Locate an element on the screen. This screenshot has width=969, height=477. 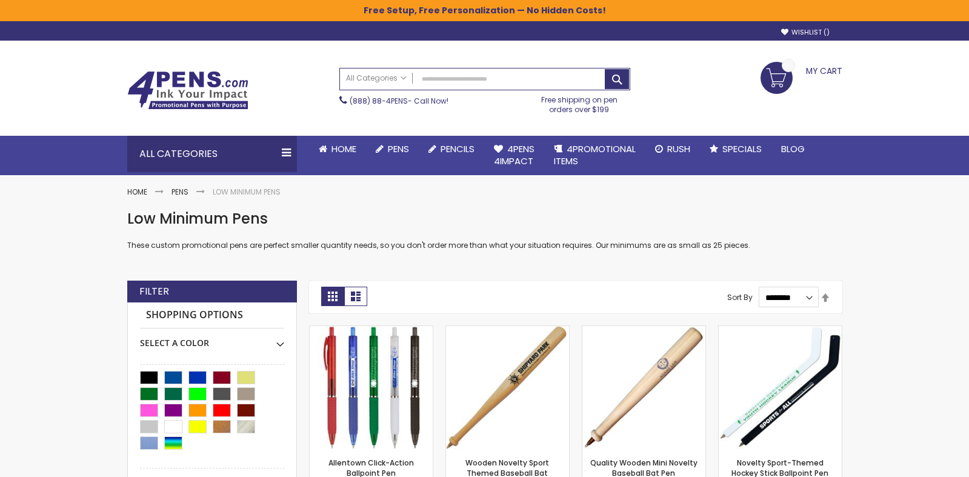
div: All Categories is located at coordinates (212, 154).